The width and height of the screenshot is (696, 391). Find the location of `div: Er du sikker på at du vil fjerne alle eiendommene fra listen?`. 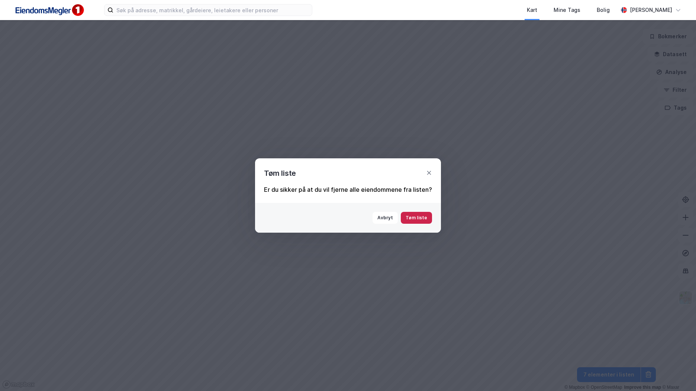

div: Er du sikker på at du vil fjerne alle eiendommene fra listen? is located at coordinates (348, 190).